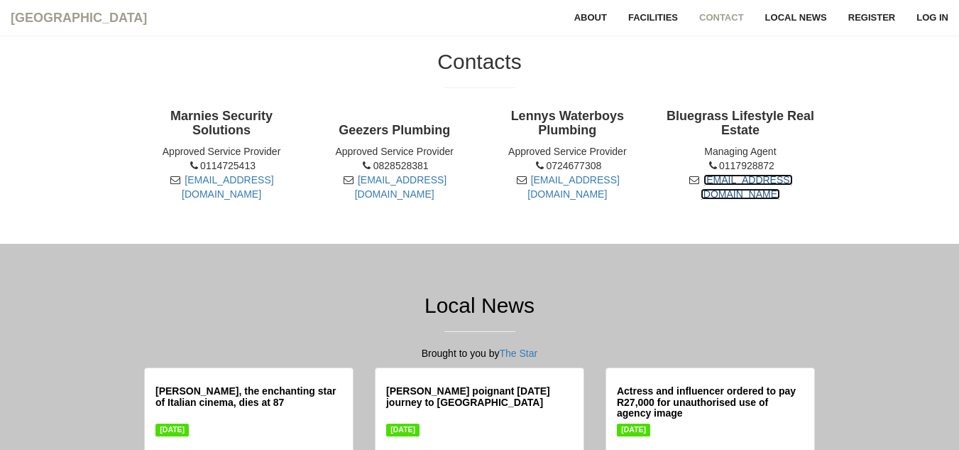 This screenshot has height=450, width=959. What do you see at coordinates (519, 353) in the screenshot?
I see `a: The Star` at bounding box center [519, 353].